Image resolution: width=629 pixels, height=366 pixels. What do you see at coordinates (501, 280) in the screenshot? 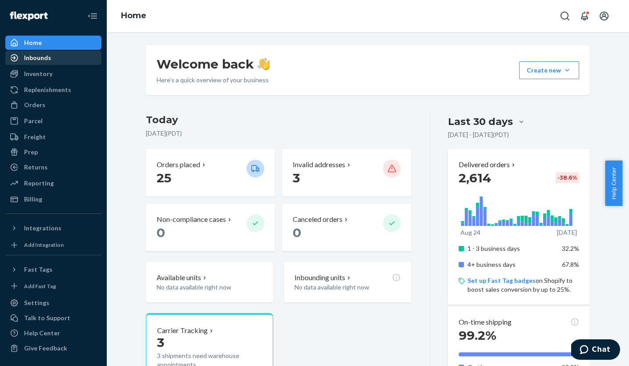
I see `a: Set up Fast Tag badges` at bounding box center [501, 280].